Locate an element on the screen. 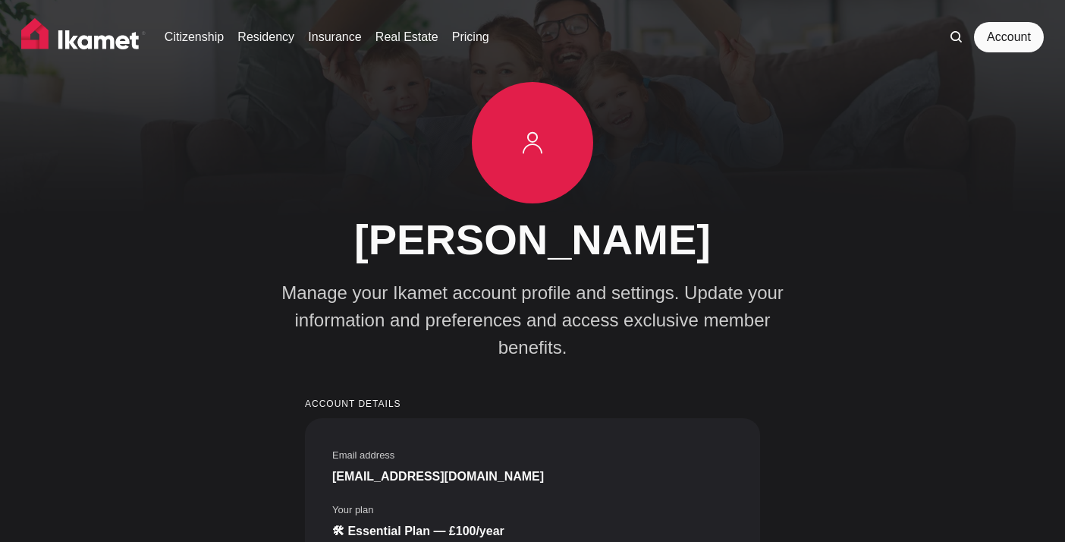 The image size is (1065, 542). p: Manage your Ikamet account profile and settings. Update your information and preferences and acce... is located at coordinates (533, 320).